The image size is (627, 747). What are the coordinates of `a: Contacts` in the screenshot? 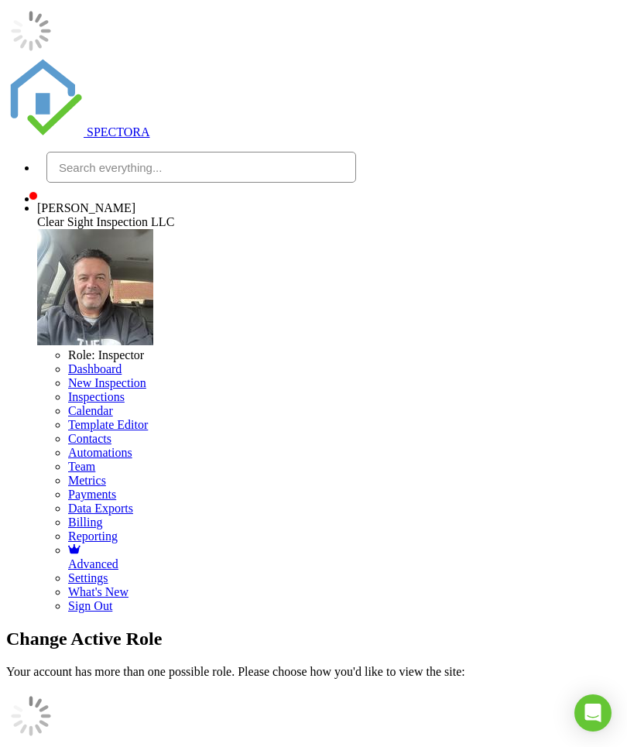 It's located at (90, 438).